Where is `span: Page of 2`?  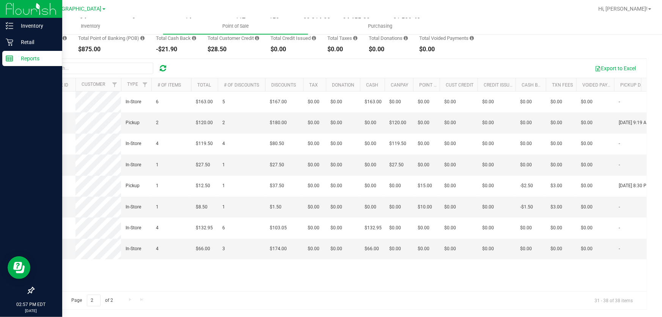 span: Page of 2 is located at coordinates (92, 300).